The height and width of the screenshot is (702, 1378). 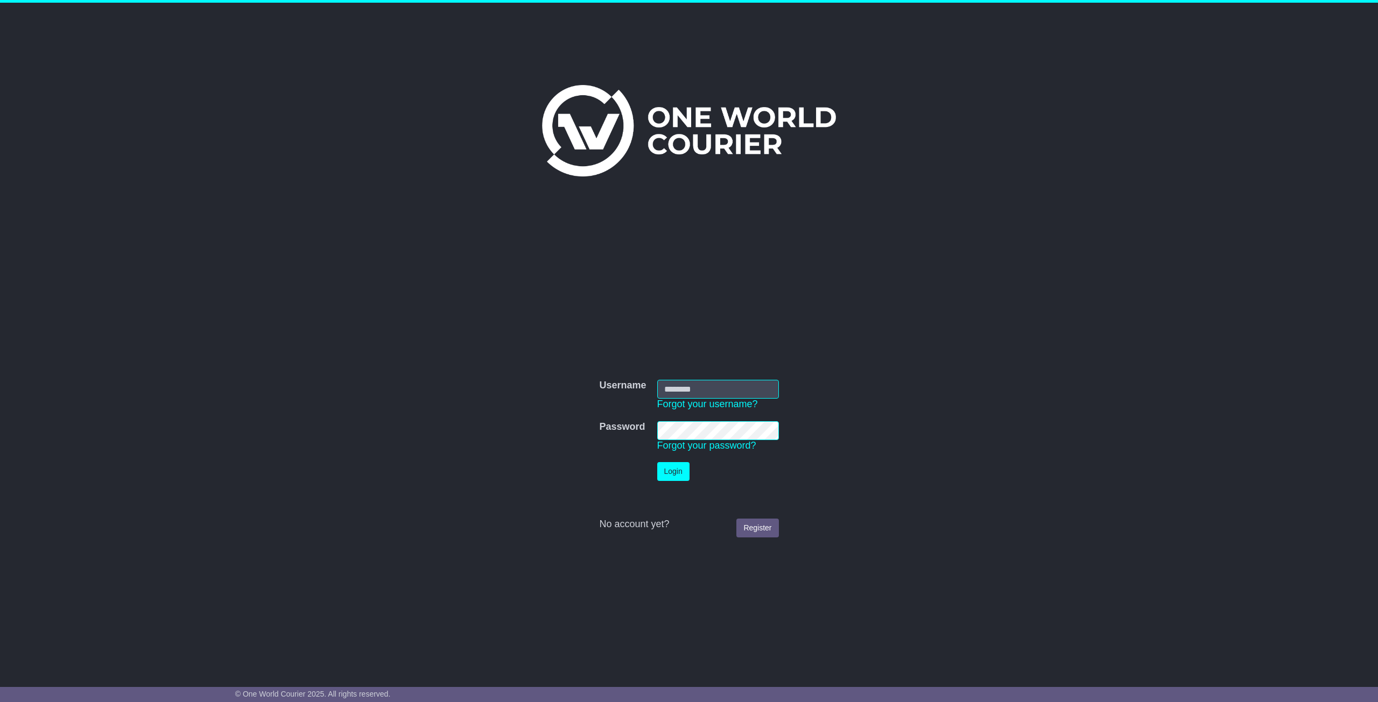 I want to click on label: Username, so click(x=622, y=386).